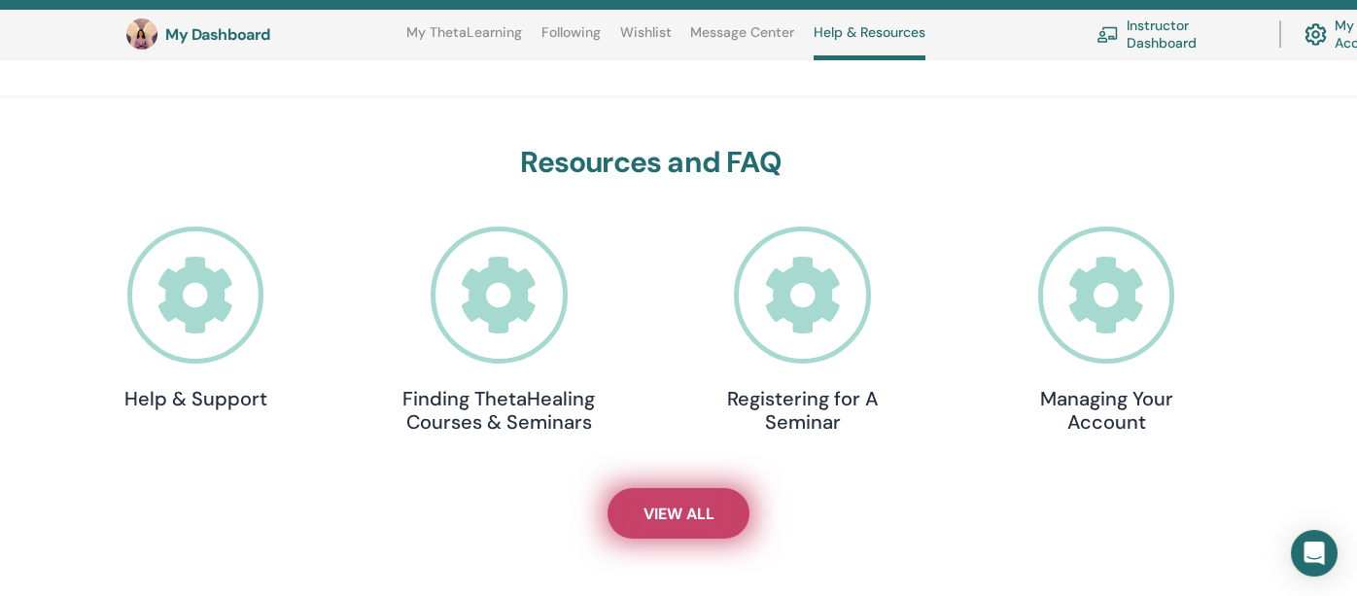 The image size is (1357, 596). I want to click on span: View All, so click(678, 513).